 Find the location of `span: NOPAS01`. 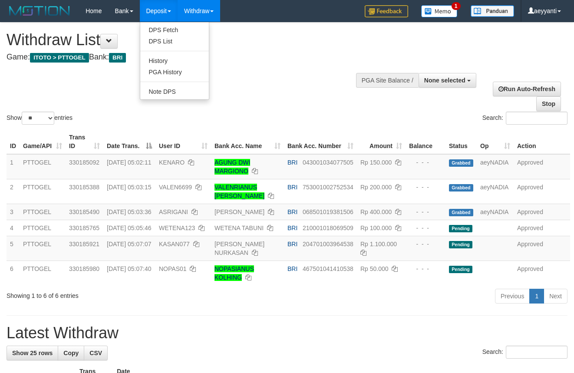

span: NOPAS01 is located at coordinates (173, 269).